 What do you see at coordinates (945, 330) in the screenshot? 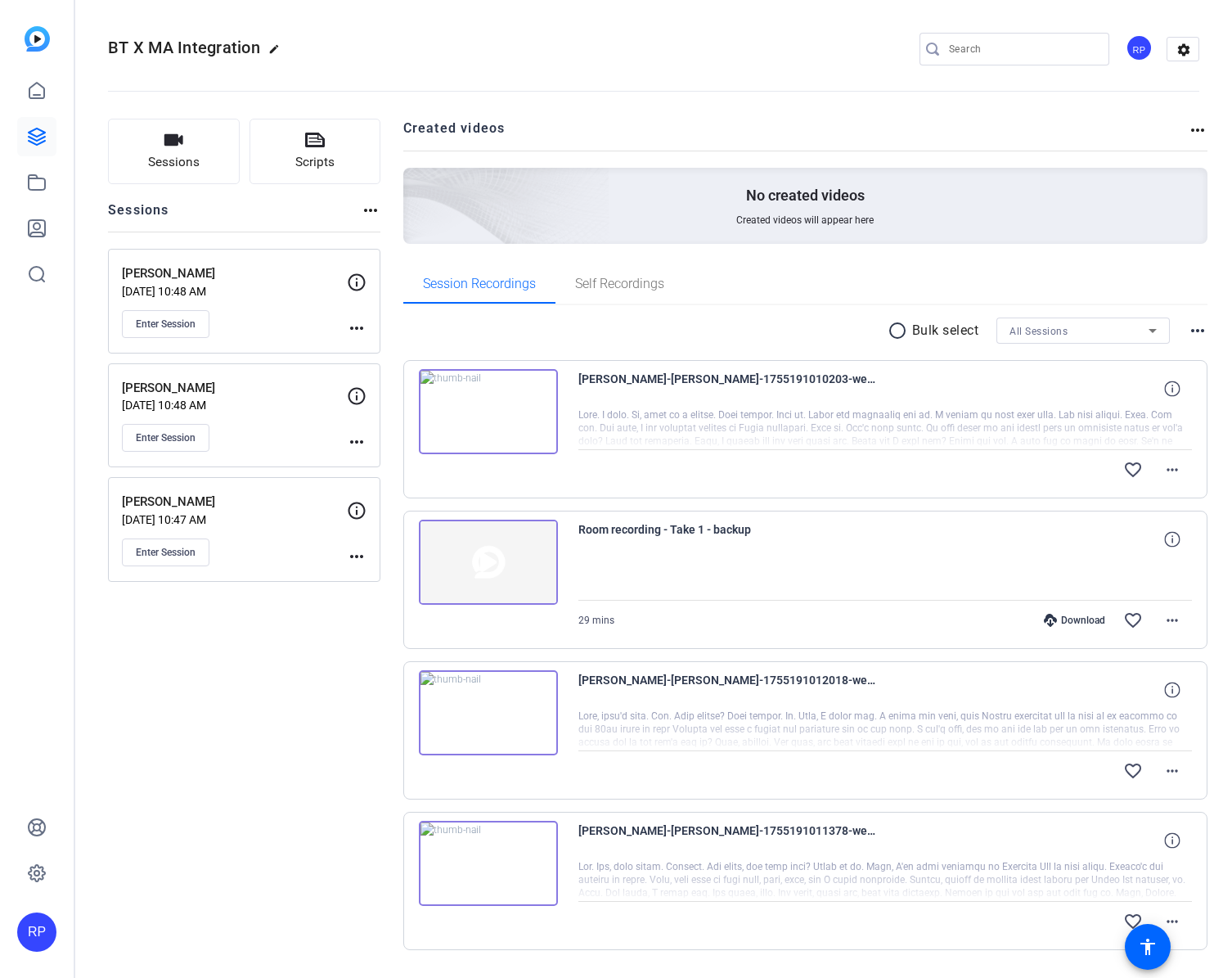
I see `p: Bulk select` at bounding box center [945, 330].